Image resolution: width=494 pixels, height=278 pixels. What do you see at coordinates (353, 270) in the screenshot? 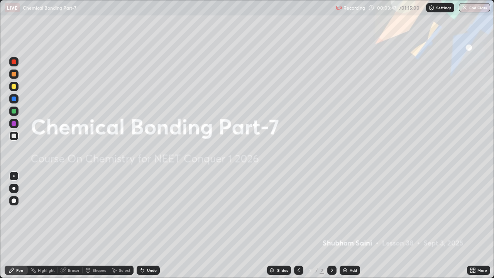
I see `div: Add` at bounding box center [353, 270].